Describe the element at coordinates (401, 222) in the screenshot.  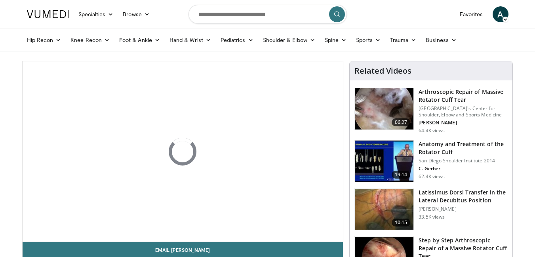
I see `span: 10:15` at that location.